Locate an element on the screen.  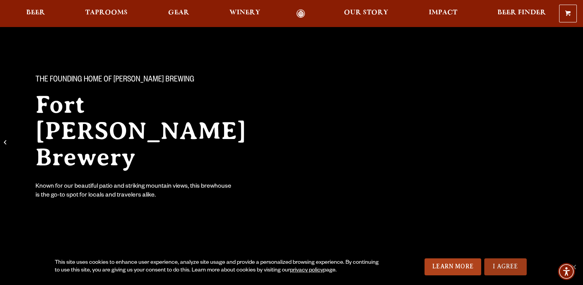
a: Beer is located at coordinates (35, 13).